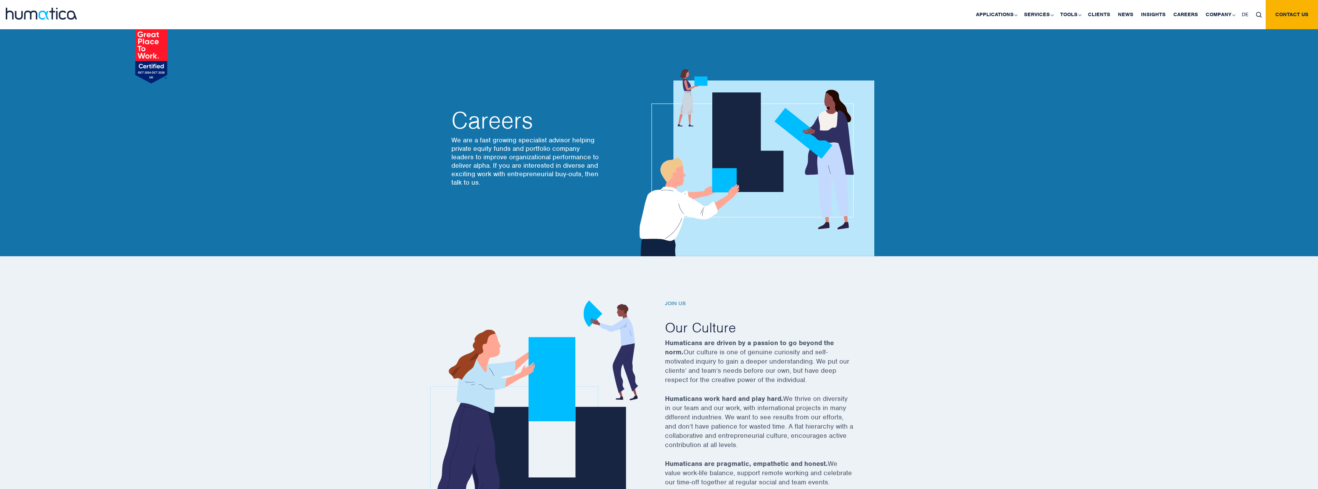  What do you see at coordinates (746, 464) in the screenshot?
I see `strong: Humaticans are pragmatic, empathetic and honest.` at bounding box center [746, 464].